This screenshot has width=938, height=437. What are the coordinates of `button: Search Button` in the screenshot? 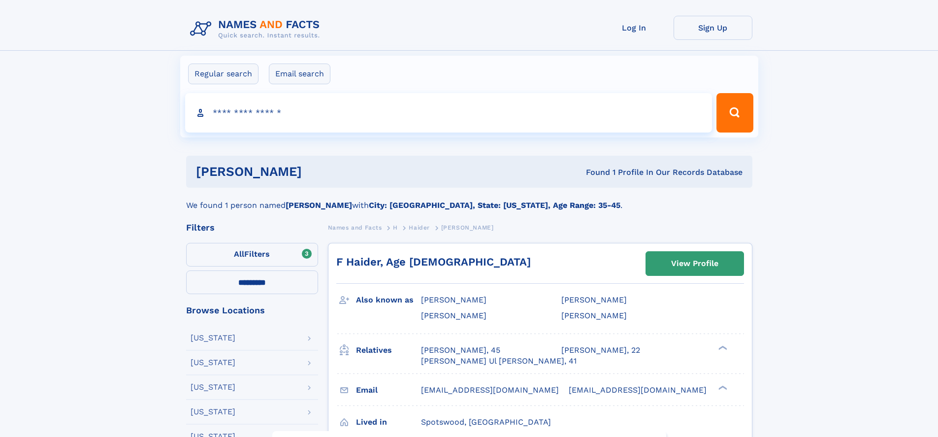 It's located at (735, 113).